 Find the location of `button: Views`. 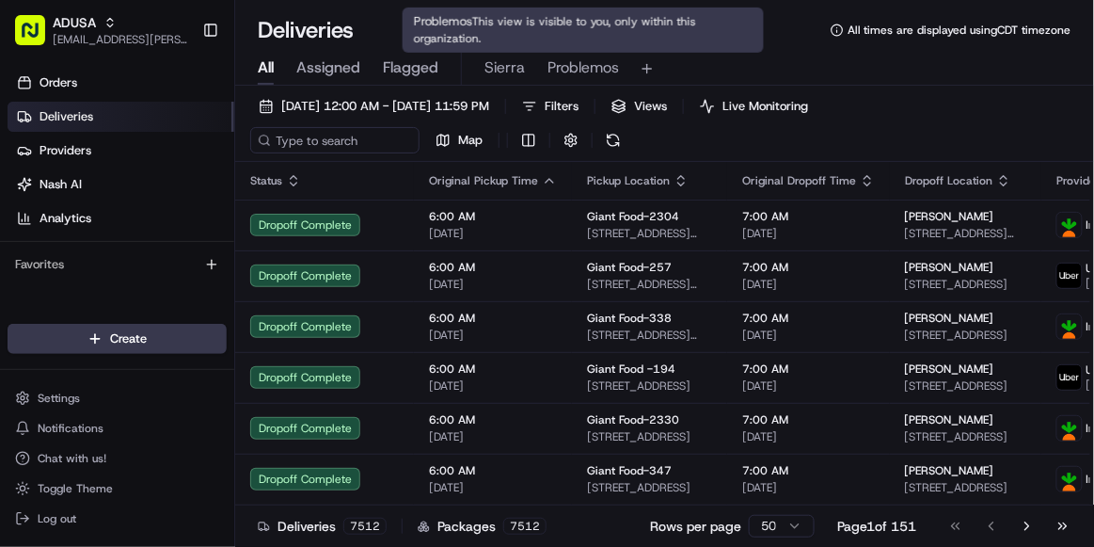

button: Views is located at coordinates (639, 106).